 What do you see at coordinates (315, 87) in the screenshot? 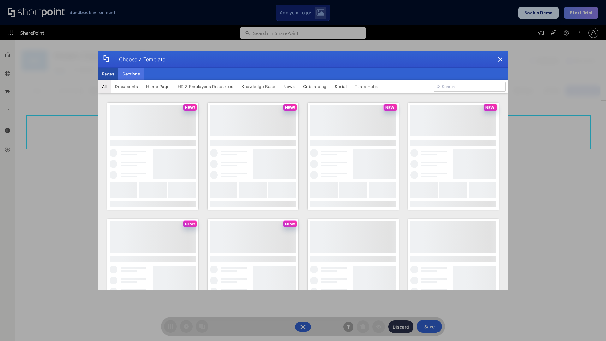
I see `button: Onboarding` at bounding box center [315, 87].